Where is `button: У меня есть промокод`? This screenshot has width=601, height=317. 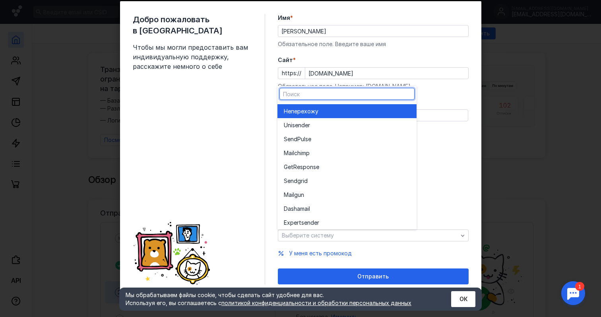
button: У меня есть промокод is located at coordinates (320, 253).